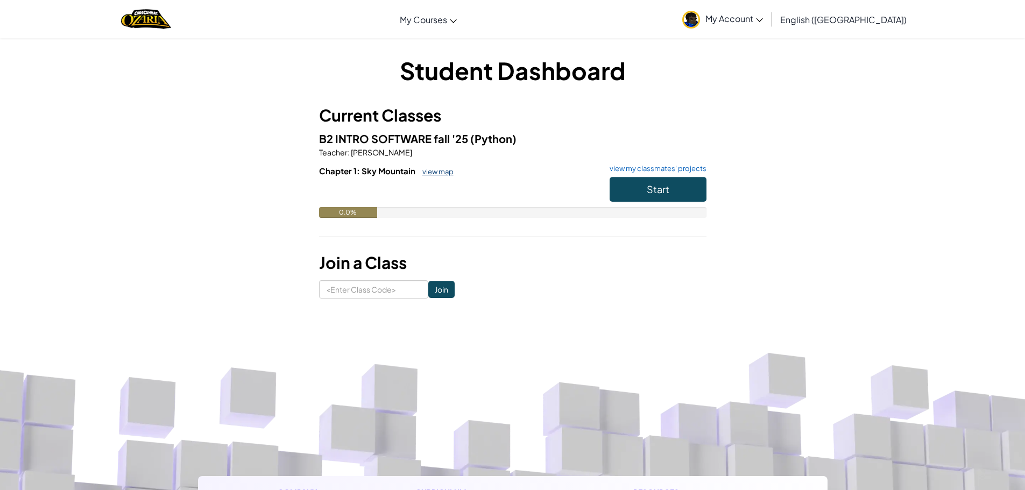  Describe the element at coordinates (513, 115) in the screenshot. I see `h3: Current Classes` at that location.